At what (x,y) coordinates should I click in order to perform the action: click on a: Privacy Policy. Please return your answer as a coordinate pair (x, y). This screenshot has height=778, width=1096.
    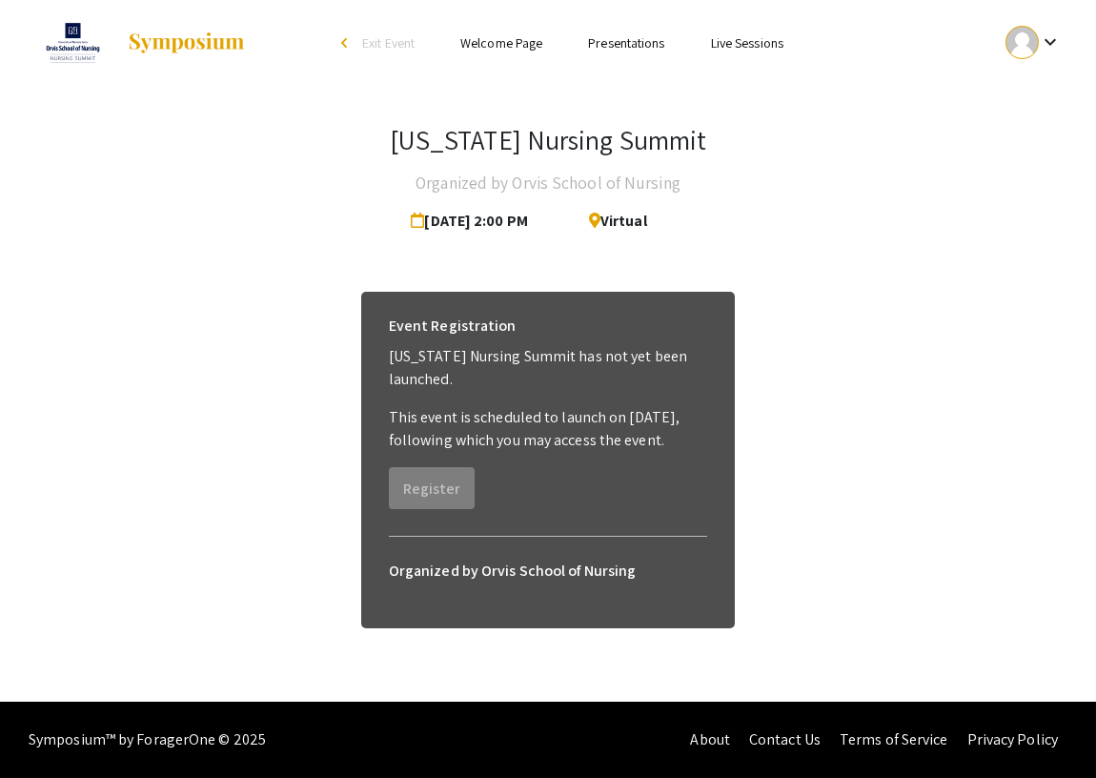
    Looking at the image, I should click on (1012, 738).